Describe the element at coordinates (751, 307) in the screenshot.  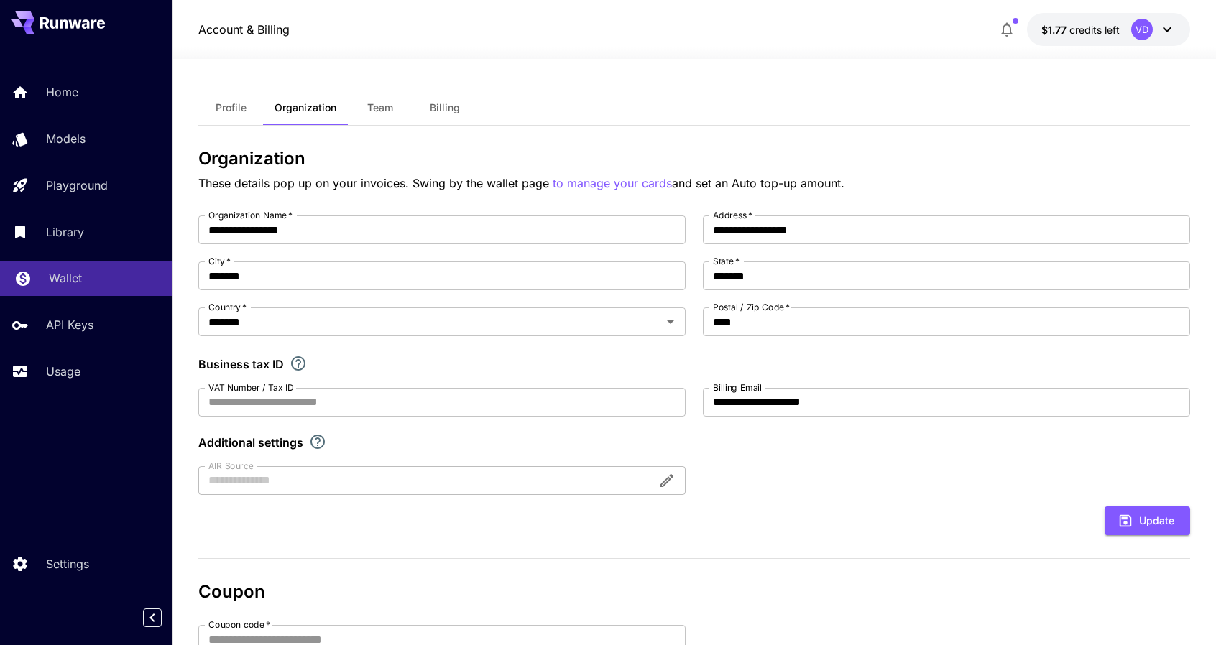
I see `label: Postal / Zip Code` at that location.